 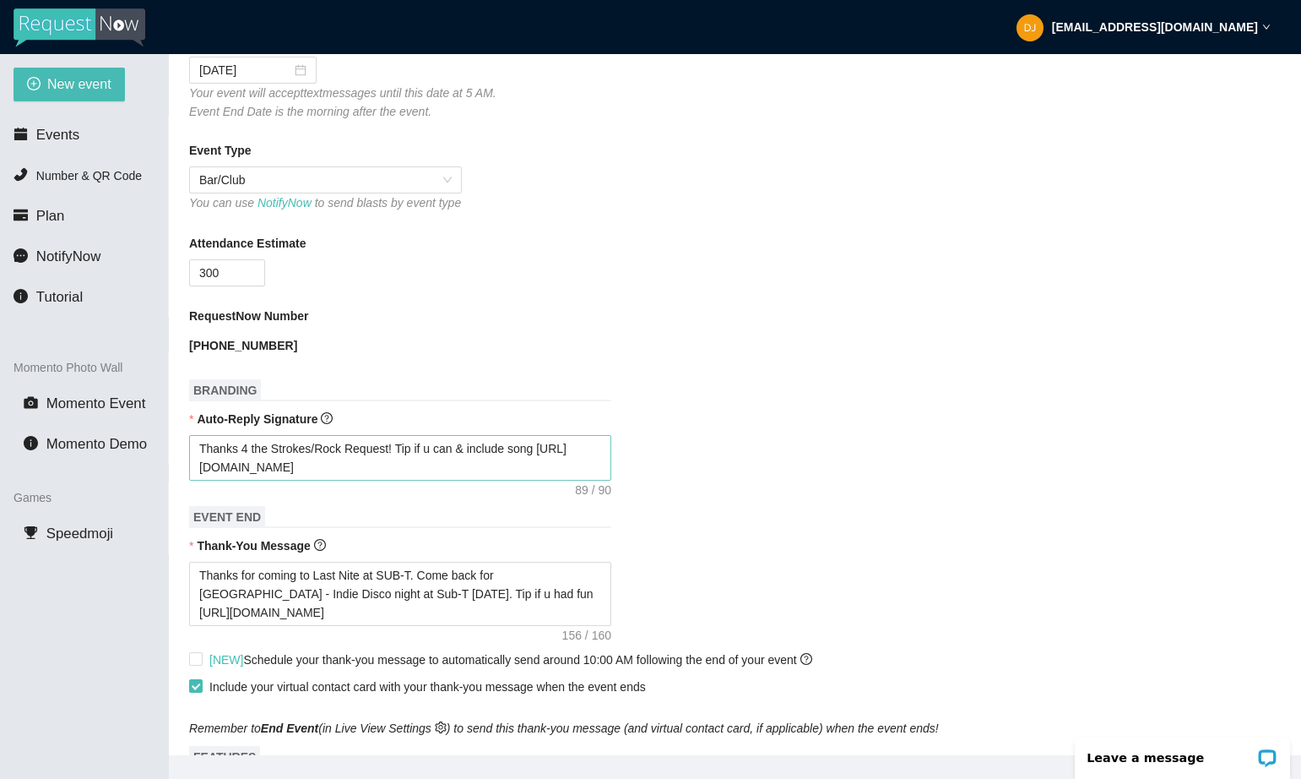 I want to click on span: Events, so click(x=57, y=134).